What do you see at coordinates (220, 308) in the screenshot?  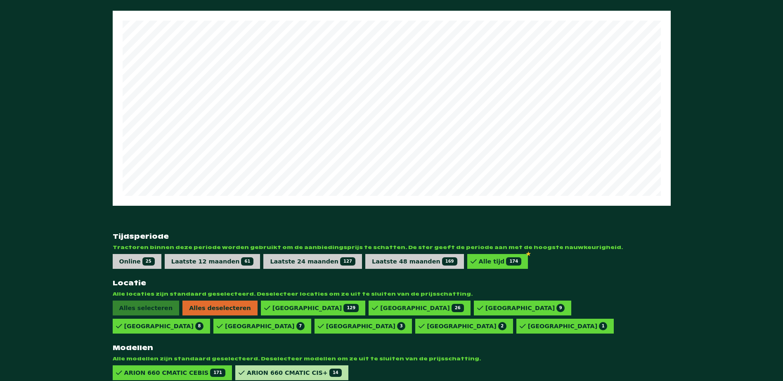 I see `span: Alles deselecteren` at bounding box center [220, 308].